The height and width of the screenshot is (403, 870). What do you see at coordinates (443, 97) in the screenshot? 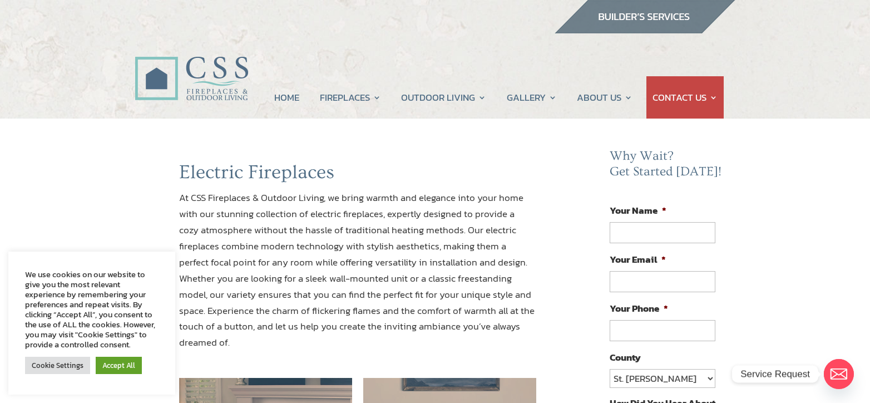
I see `a: OUTDOOR LIVING` at bounding box center [443, 97].